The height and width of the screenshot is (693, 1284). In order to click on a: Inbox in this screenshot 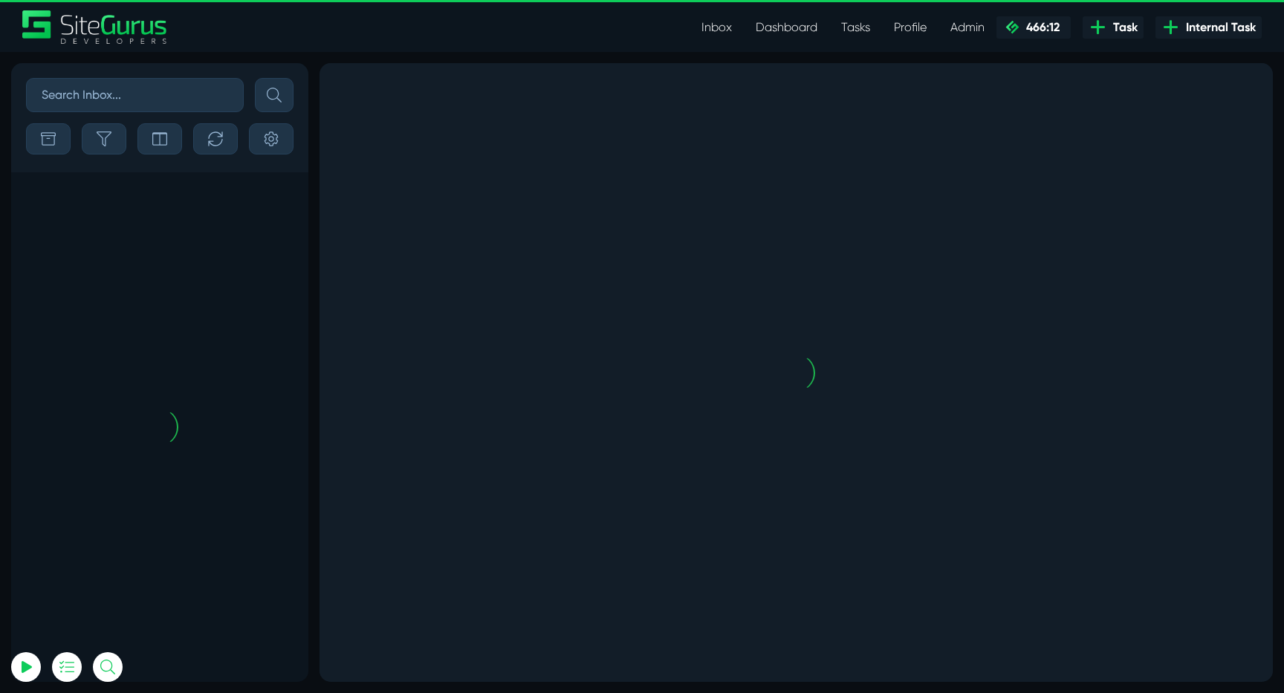, I will do `click(716, 27)`.